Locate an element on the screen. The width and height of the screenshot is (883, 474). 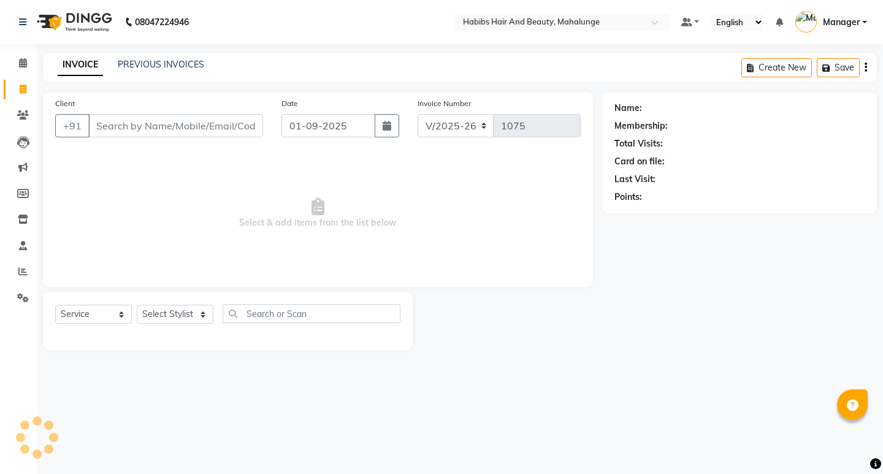
label: Invoice Number is located at coordinates (444, 104).